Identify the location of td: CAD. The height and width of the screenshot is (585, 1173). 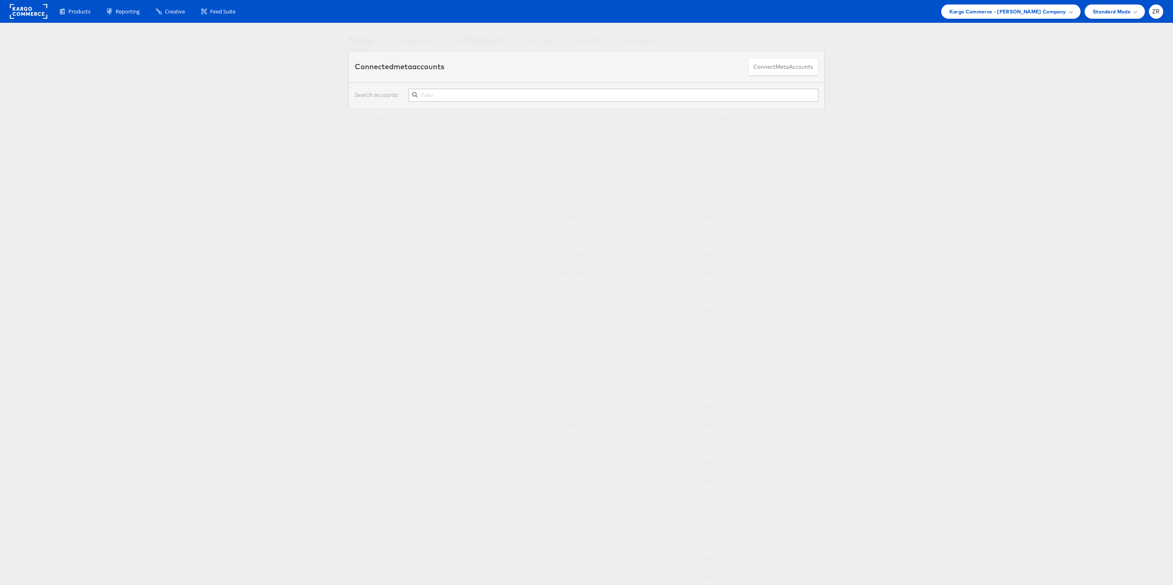
(528, 160).